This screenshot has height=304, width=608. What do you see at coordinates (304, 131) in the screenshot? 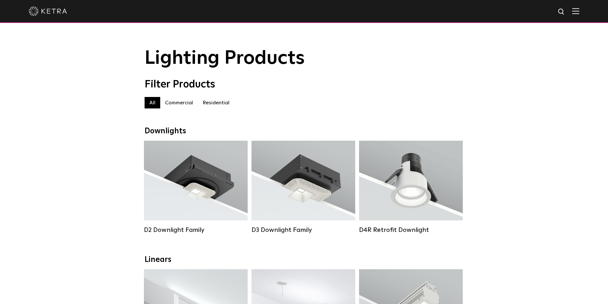
I see `div: Downlights` at bounding box center [304, 131].